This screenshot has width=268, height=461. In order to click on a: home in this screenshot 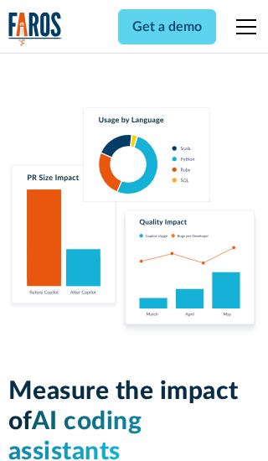, I will do `click(35, 28)`.